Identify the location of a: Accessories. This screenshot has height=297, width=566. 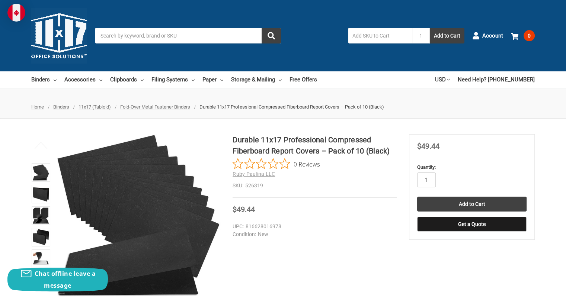
(83, 80).